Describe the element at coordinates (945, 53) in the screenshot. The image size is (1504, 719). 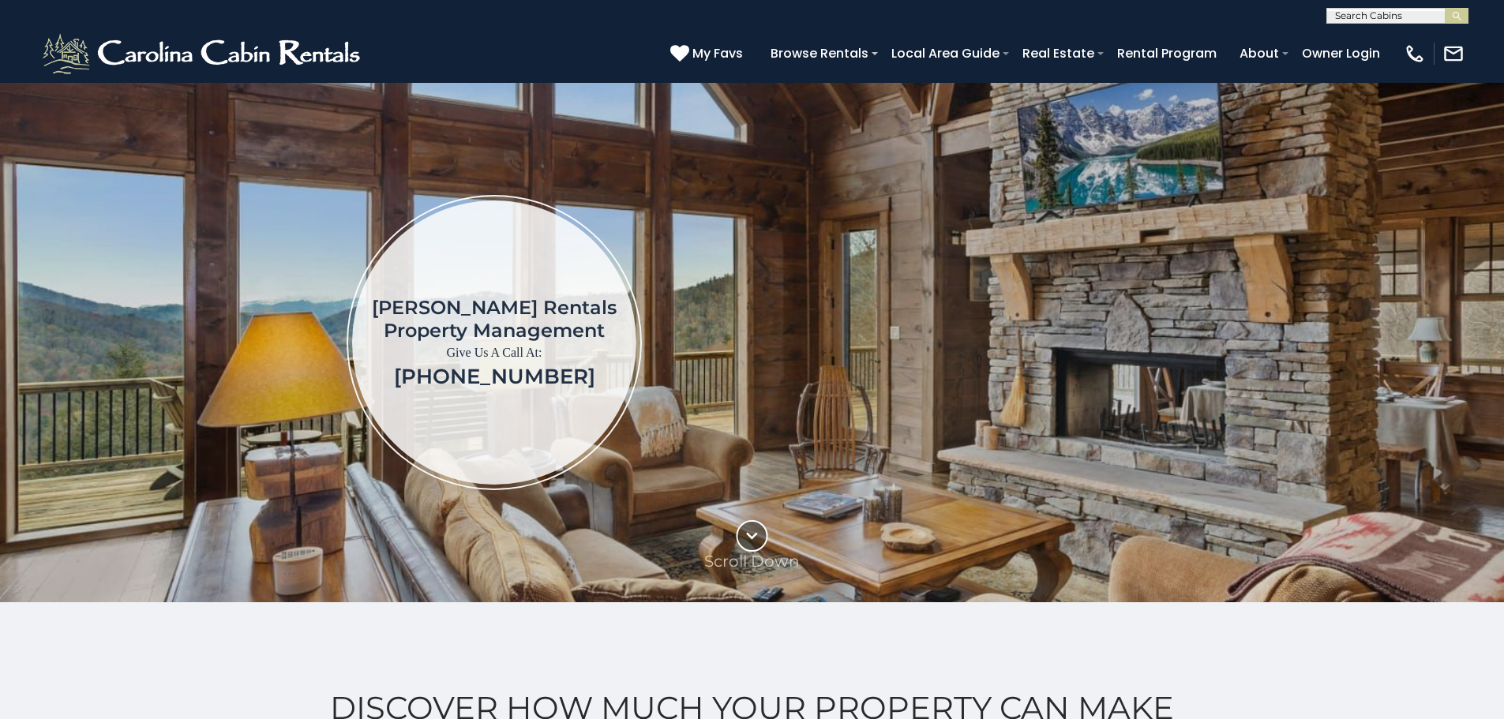
I see `a: Local Area Guide` at that location.